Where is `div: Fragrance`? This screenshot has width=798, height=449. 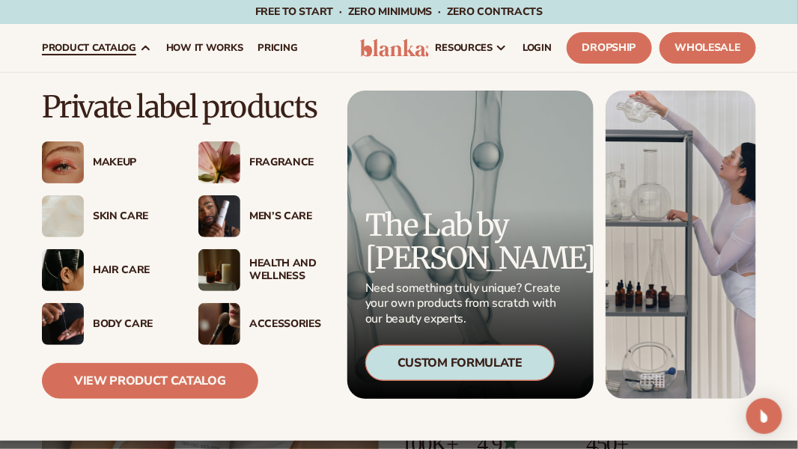 div: Fragrance is located at coordinates (287, 162).